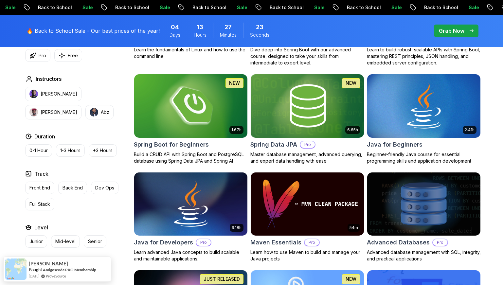 Image resolution: width=503 pixels, height=285 pixels. I want to click on h2: Track, so click(41, 174).